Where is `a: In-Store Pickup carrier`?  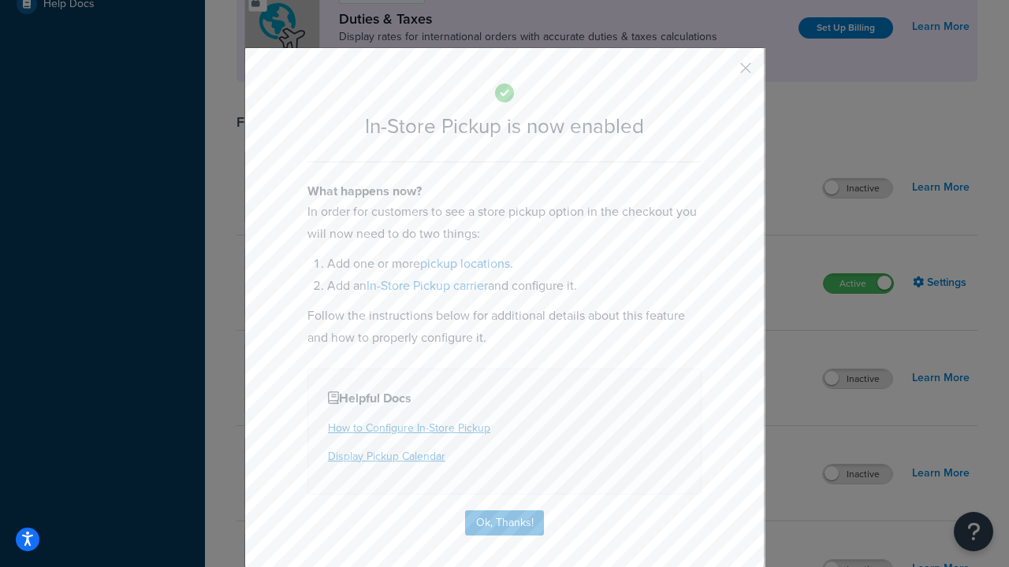
a: In-Store Pickup carrier is located at coordinates (427, 285).